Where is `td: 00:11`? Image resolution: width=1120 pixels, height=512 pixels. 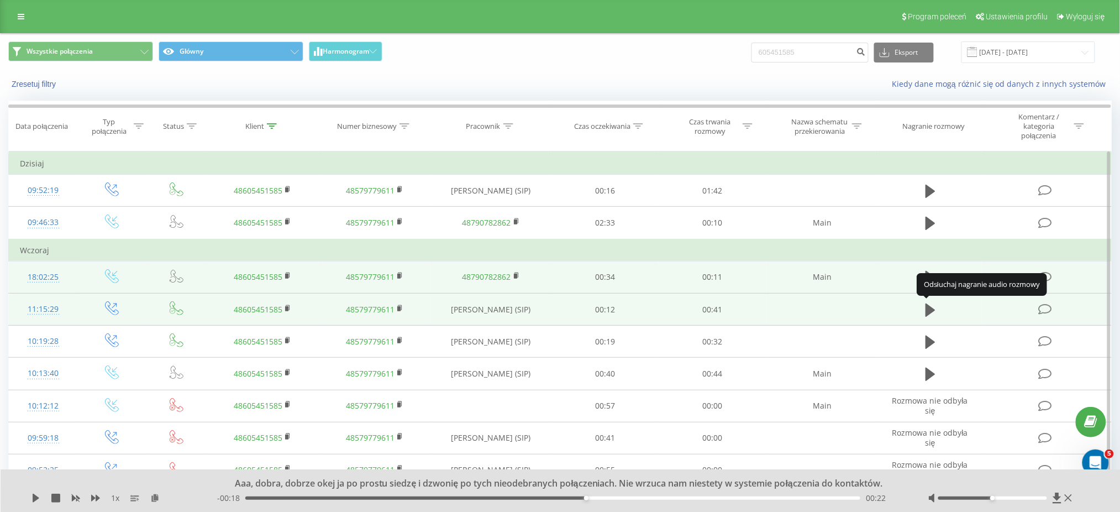
td: 00:11 is located at coordinates (712, 277).